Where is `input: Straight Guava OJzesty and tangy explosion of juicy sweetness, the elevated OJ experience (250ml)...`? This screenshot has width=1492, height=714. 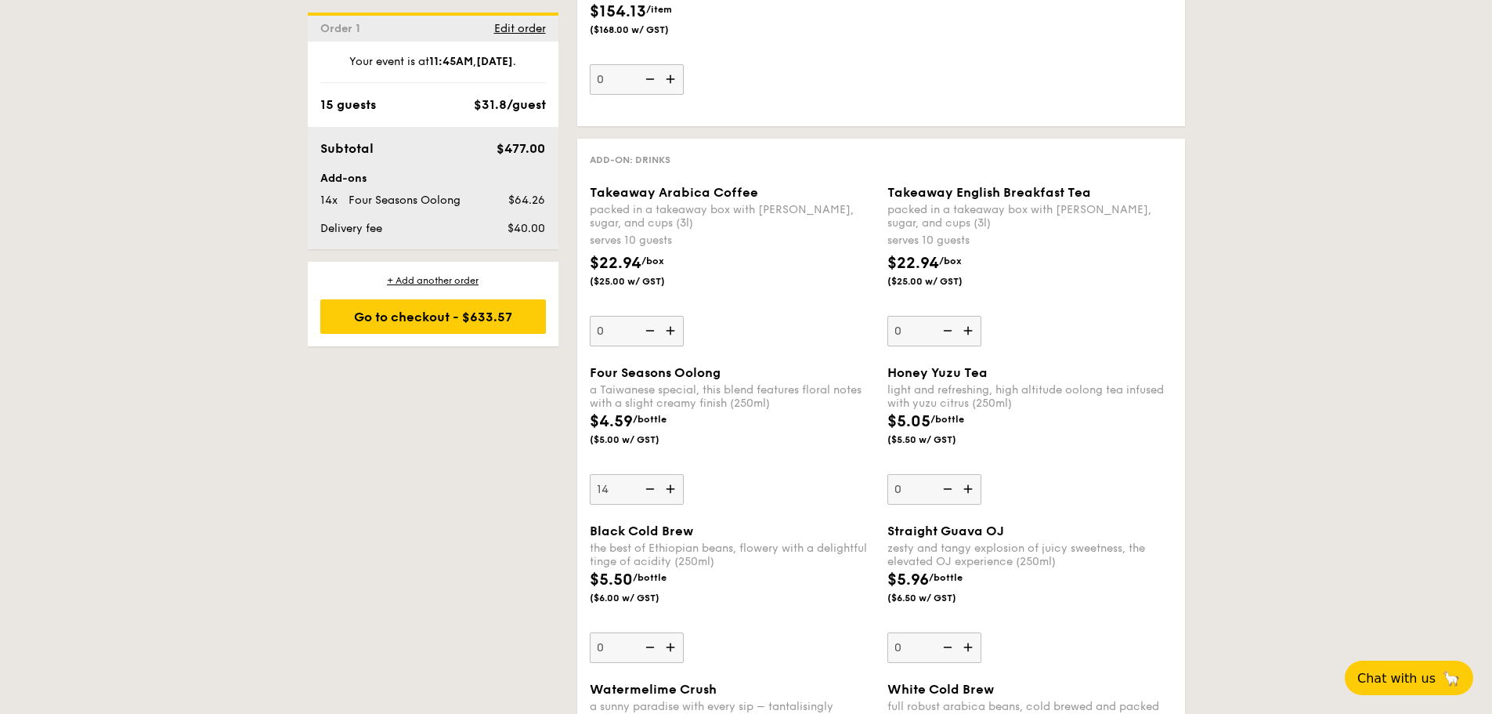
input: Straight Guava OJzesty and tangy explosion of juicy sweetness, the elevated OJ experience (250ml)... is located at coordinates (934, 647).